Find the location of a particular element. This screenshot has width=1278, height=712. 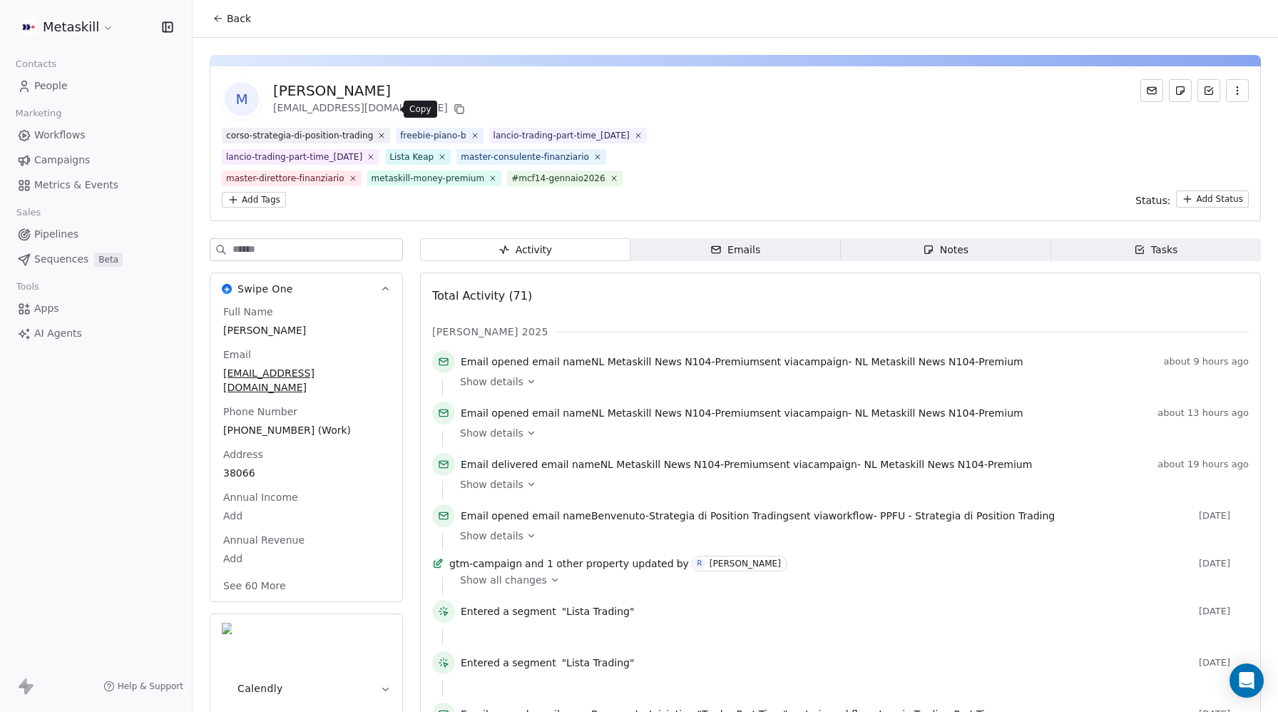

span: Tools is located at coordinates (27, 287).